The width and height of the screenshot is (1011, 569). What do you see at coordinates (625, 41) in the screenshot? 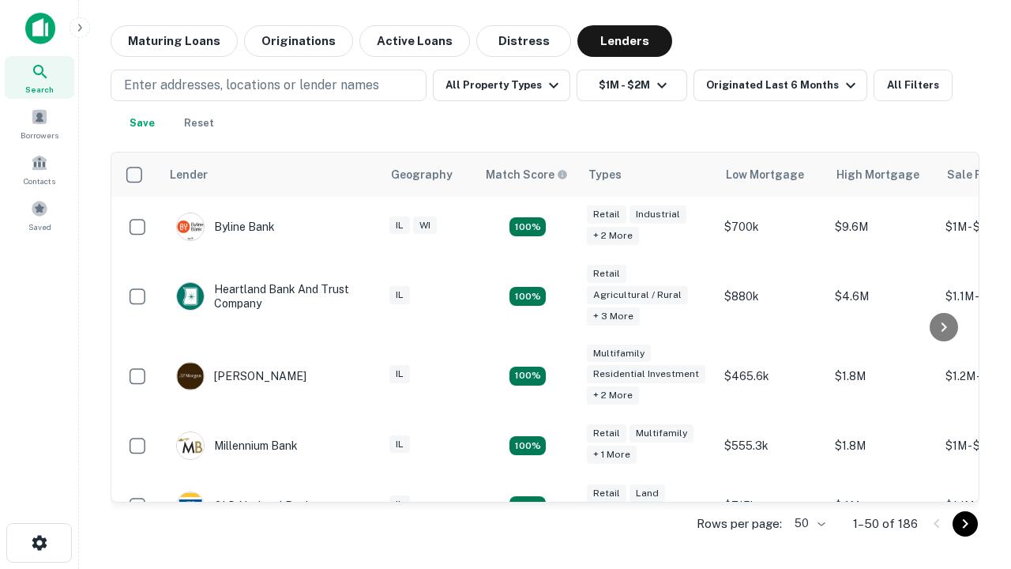
I see `button: Lenders` at bounding box center [625, 41].